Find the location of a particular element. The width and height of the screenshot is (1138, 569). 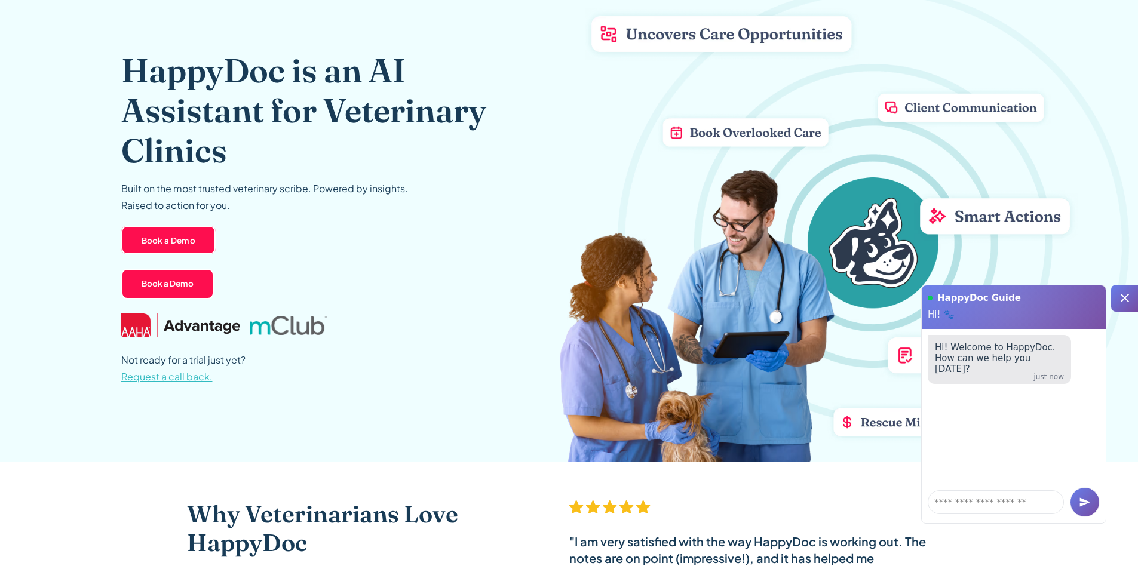

p: Not ready for a trial just yet? is located at coordinates (183, 369).